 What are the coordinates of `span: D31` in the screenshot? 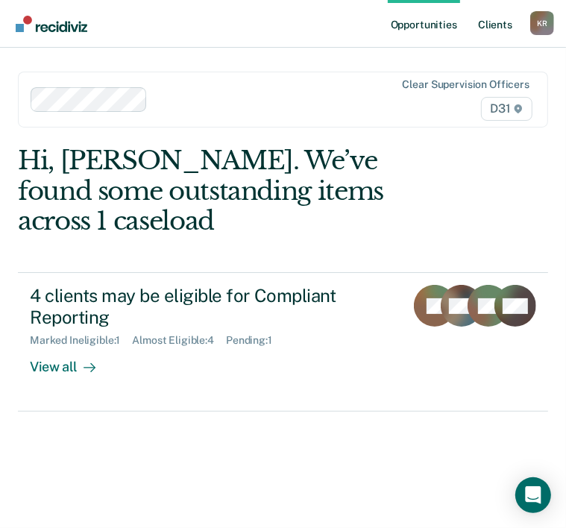 It's located at (506, 109).